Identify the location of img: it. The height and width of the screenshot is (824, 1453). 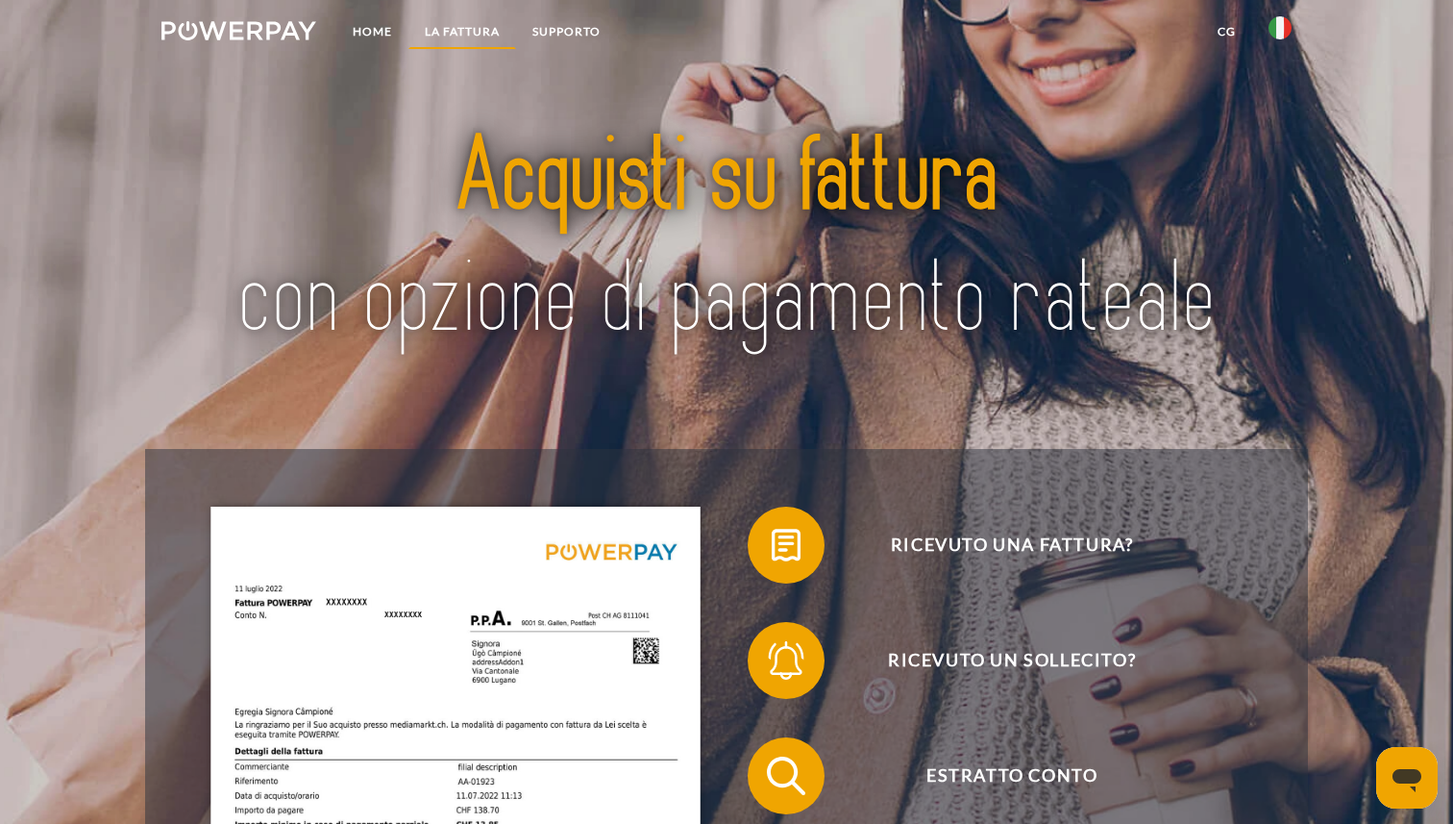
(1280, 28).